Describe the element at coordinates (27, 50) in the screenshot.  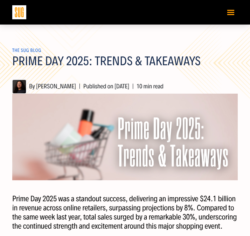
I see `a: The SUG Blog` at that location.